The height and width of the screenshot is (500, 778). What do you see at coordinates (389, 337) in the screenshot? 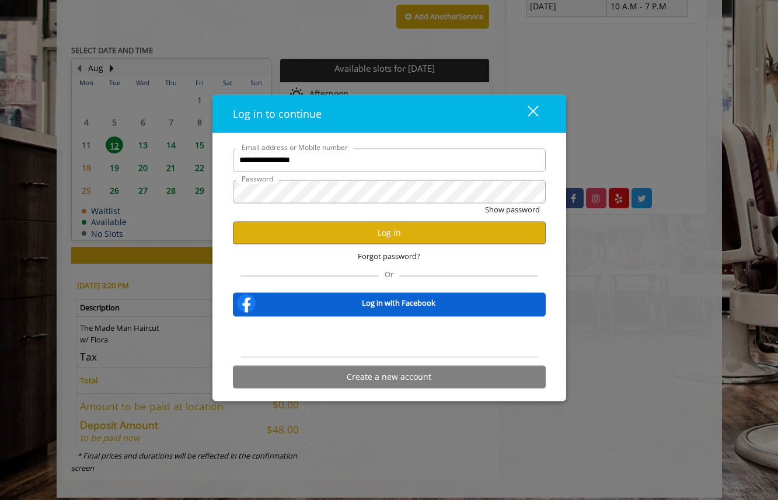
I see `div: Sign in with Google. Opens in new tab` at bounding box center [389, 337].